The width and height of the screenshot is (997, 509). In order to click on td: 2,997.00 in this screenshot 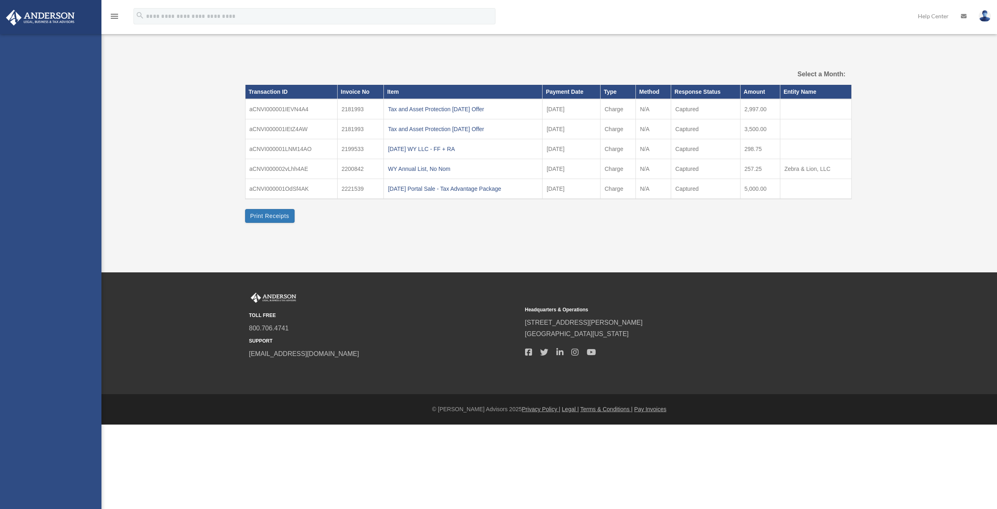, I will do `click(760, 109)`.